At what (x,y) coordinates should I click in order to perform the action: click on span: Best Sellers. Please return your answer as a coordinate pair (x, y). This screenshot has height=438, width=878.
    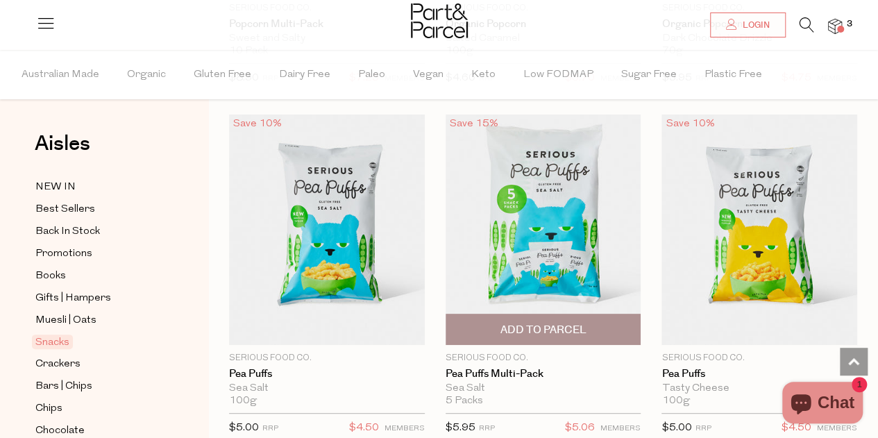
    Looking at the image, I should click on (65, 210).